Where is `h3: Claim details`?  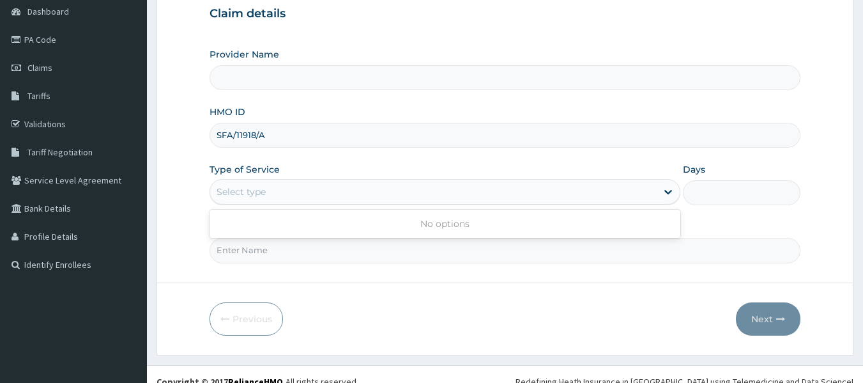
h3: Claim details is located at coordinates (506, 14).